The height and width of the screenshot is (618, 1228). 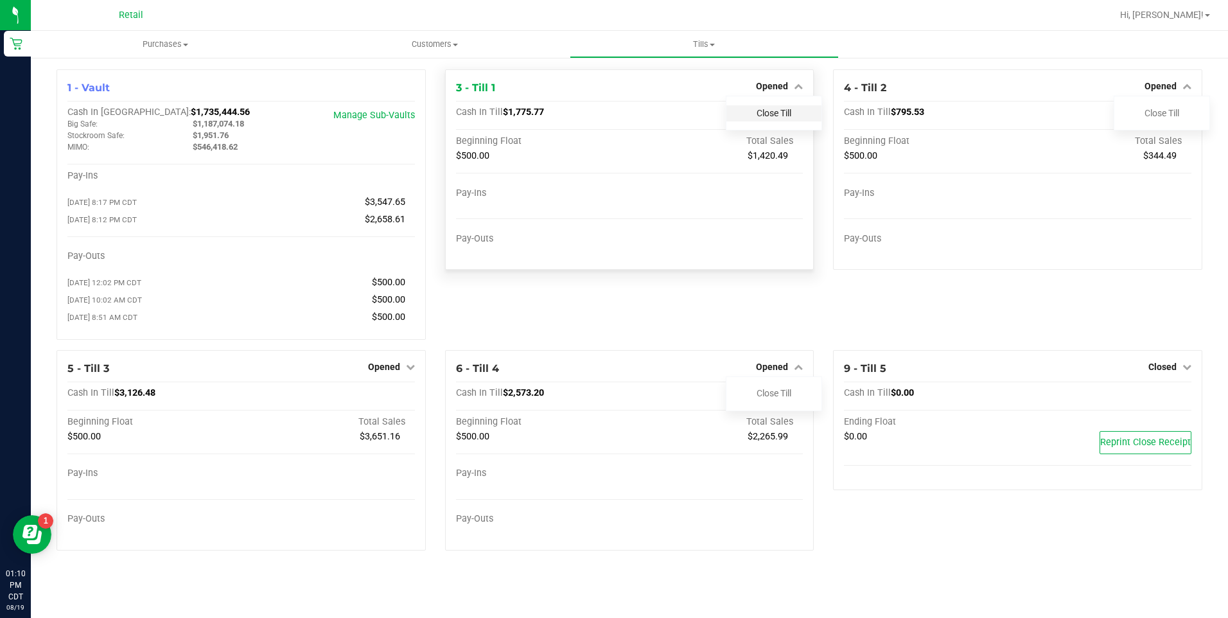 What do you see at coordinates (379, 436) in the screenshot?
I see `span: $3,651.16` at bounding box center [379, 436].